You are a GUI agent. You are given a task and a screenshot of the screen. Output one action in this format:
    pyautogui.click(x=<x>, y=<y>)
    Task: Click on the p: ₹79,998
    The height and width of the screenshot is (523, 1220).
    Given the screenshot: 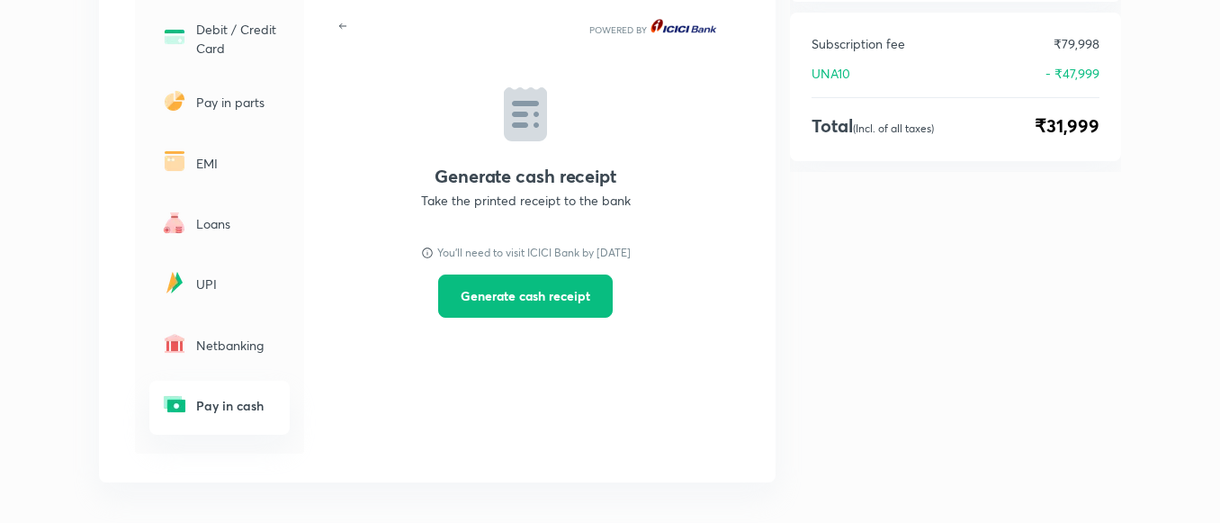 What is the action you would take?
    pyautogui.click(x=1076, y=43)
    